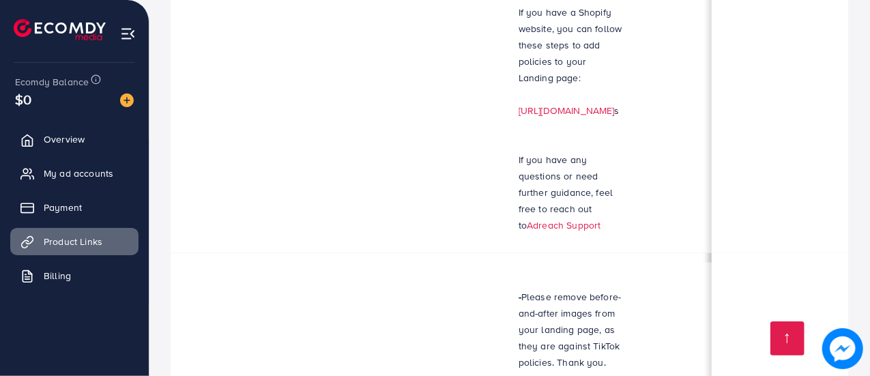  Describe the element at coordinates (571, 330) in the screenshot. I see `p: Please remove before-and-after images from your landing page, as they are against TikTok policies...` at that location.